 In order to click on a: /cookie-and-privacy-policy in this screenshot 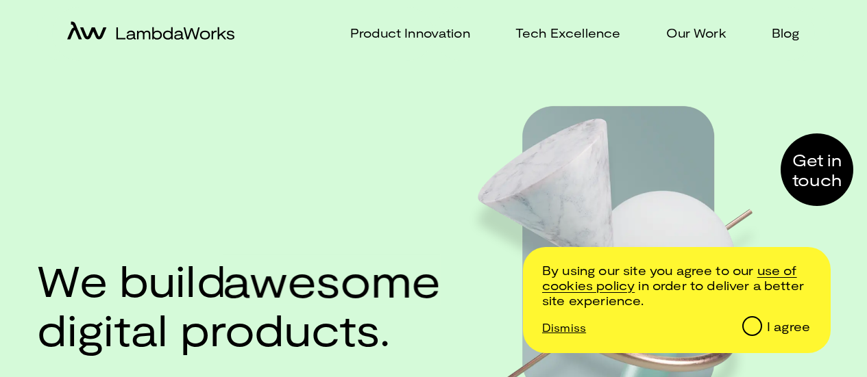, I will do `click(669, 278)`.